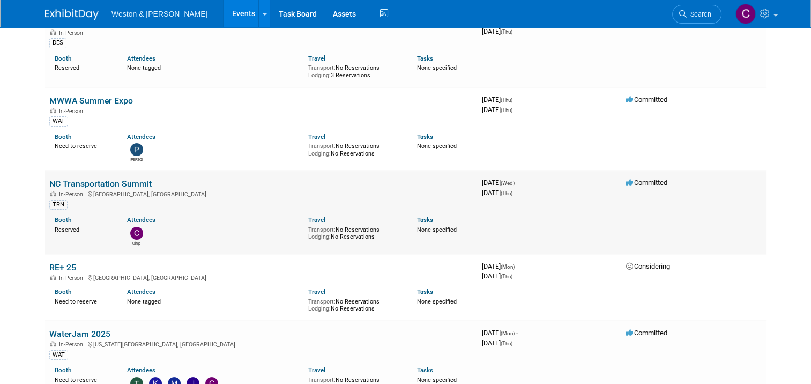  I want to click on div: Chip Hutchens, so click(136, 243).